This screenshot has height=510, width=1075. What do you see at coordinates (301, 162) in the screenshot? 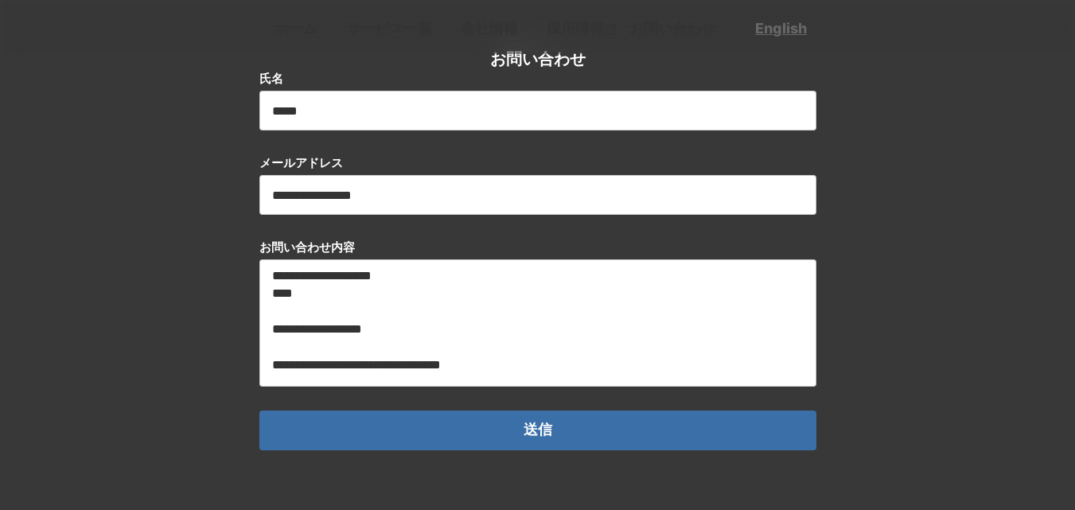
I see `p: メールアドレス` at bounding box center [301, 162].